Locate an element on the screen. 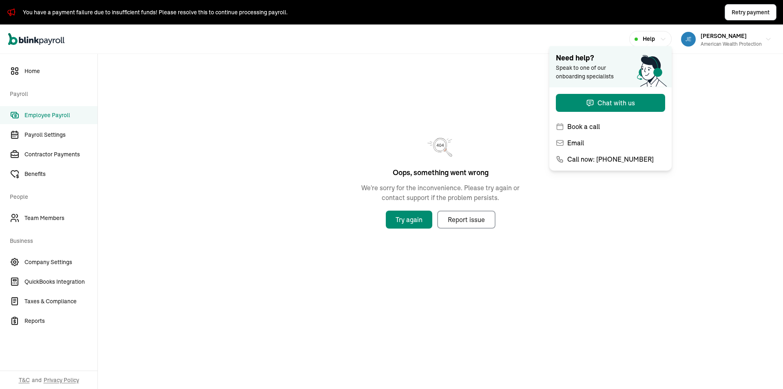  div: Chat Widget is located at coordinates (692, 225).